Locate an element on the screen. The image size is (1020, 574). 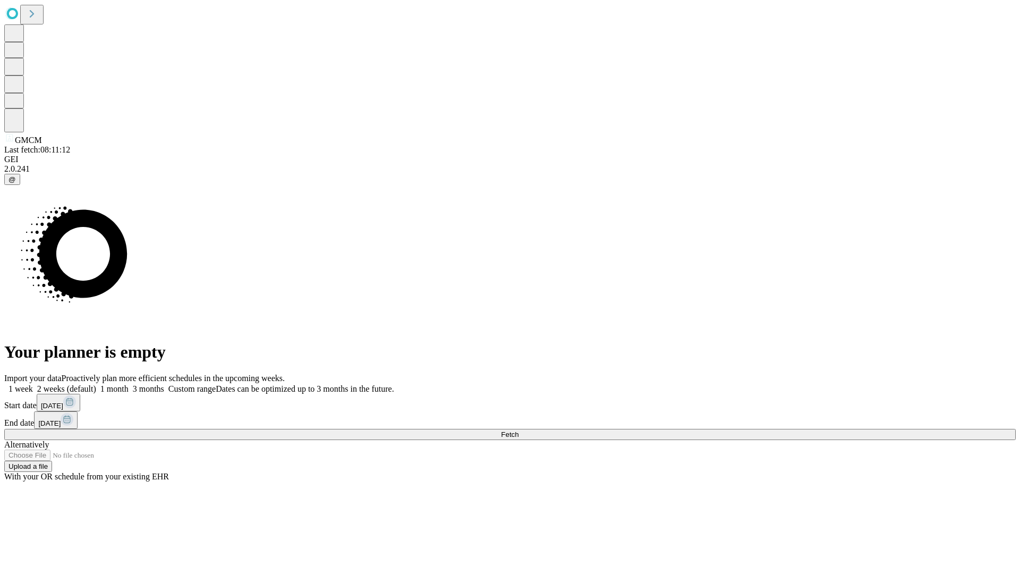
button: Fetch is located at coordinates (510, 434).